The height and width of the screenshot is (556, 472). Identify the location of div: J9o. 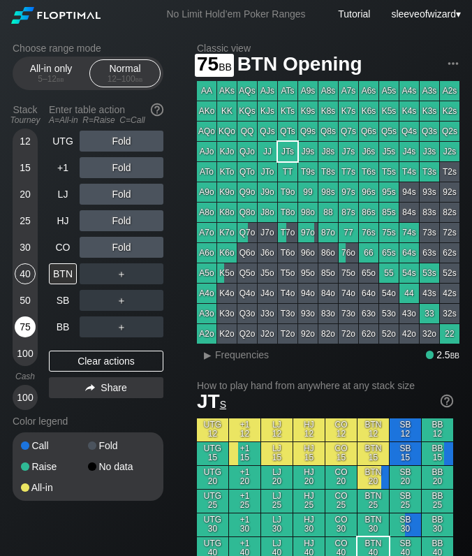
(267, 192).